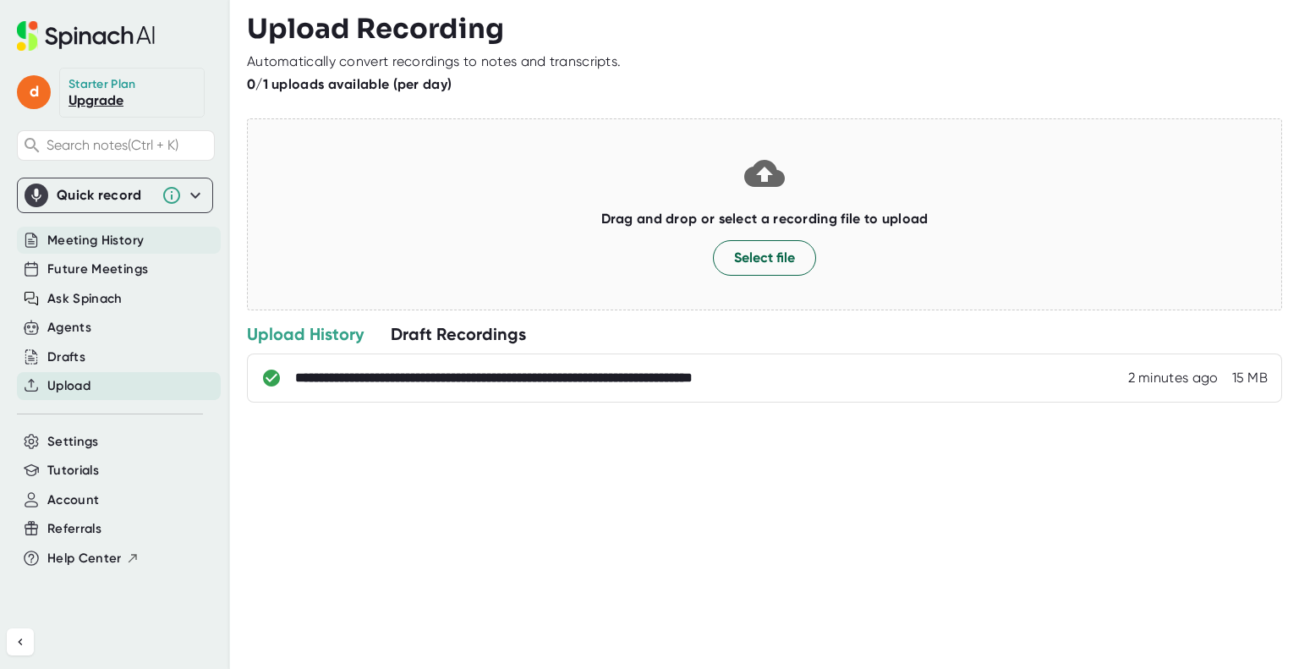 The height and width of the screenshot is (669, 1299). I want to click on div: Agents, so click(69, 327).